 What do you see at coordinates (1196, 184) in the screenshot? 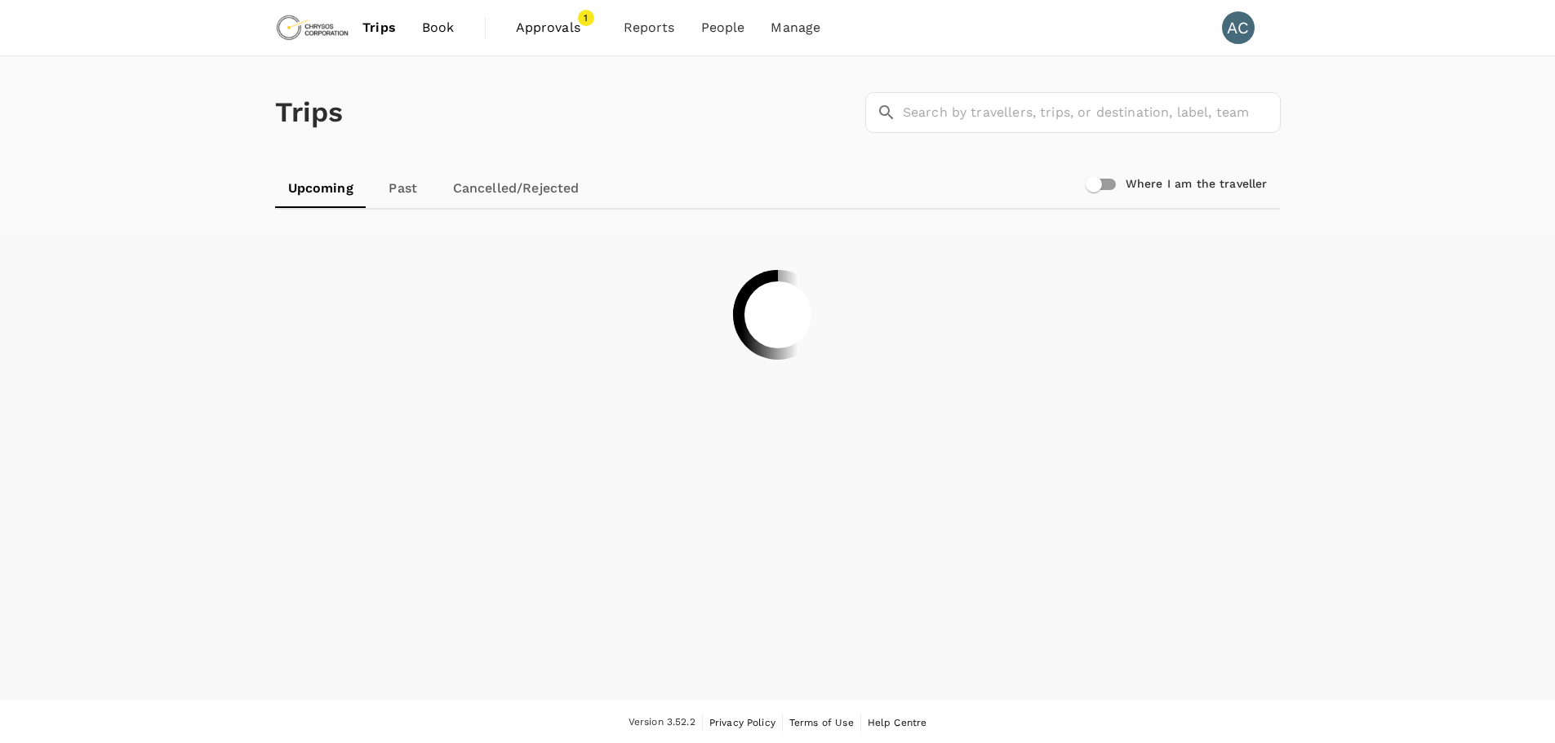
I see `h6: Where I am the traveller` at bounding box center [1196, 184].